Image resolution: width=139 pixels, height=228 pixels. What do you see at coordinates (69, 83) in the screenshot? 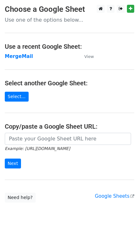
I see `h4: Select another Google Sheet:` at bounding box center [69, 83].